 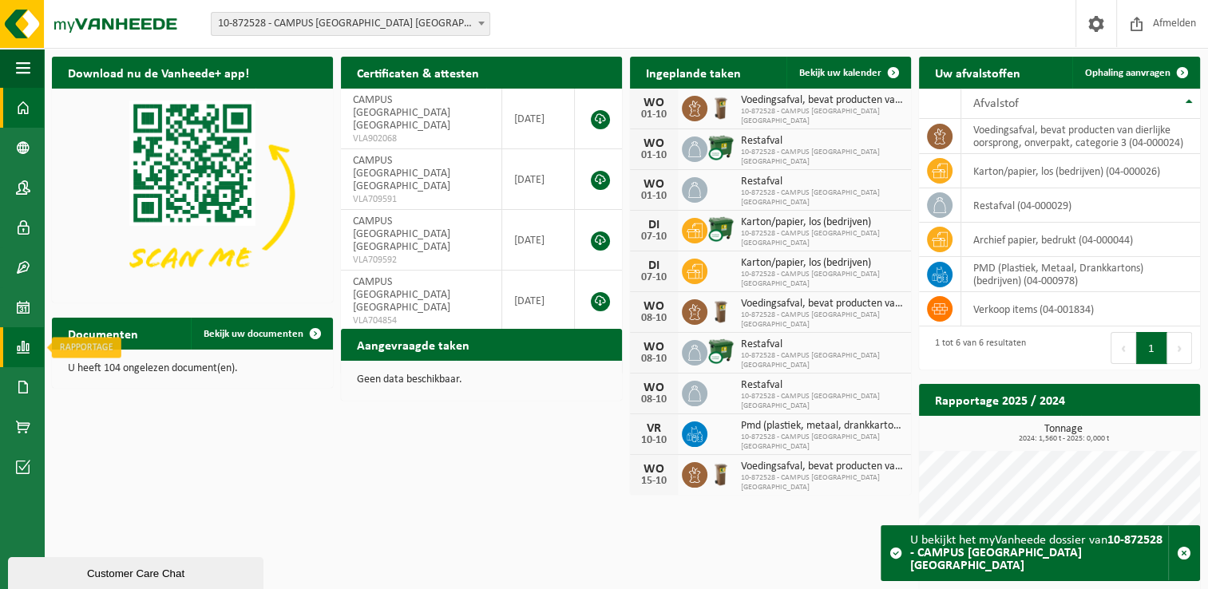 I want to click on a: Bekijk uw documenten, so click(x=261, y=334).